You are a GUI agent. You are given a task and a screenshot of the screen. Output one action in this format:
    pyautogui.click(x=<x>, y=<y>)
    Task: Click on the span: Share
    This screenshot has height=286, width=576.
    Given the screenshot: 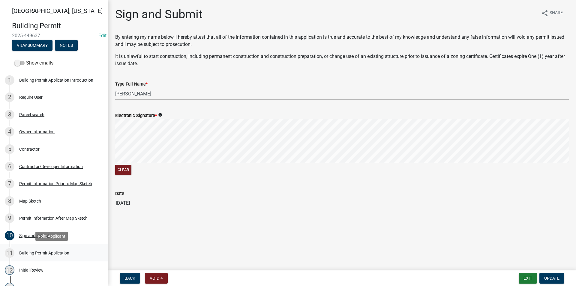 What is the action you would take?
    pyautogui.click(x=556, y=13)
    